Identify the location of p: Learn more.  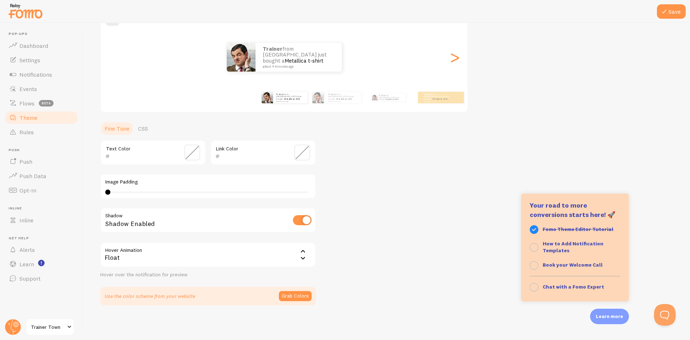
(609, 316).